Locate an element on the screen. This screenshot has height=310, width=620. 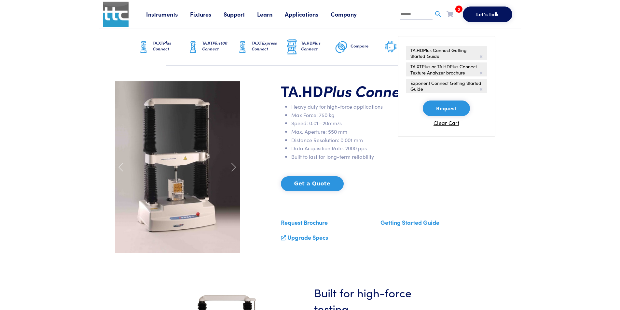
span: TA.XTPlus or TA.HDPlus Connect Texture Analyzer brochure is located at coordinates (444, 69).